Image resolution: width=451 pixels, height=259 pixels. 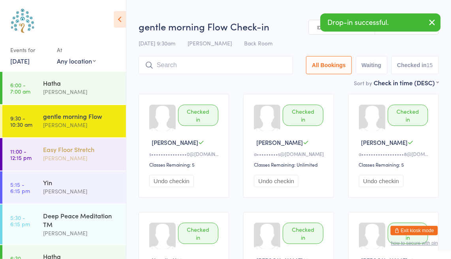 What do you see at coordinates (76, 50) in the screenshot?
I see `div: At` at bounding box center [76, 50].